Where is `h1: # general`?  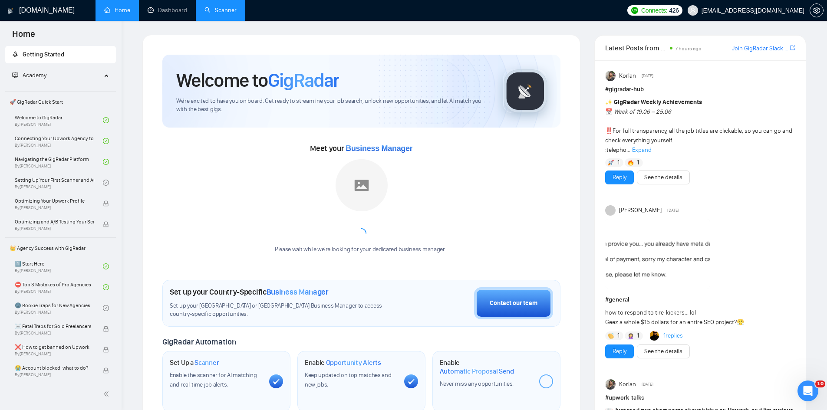 h1: # general is located at coordinates (700, 300).